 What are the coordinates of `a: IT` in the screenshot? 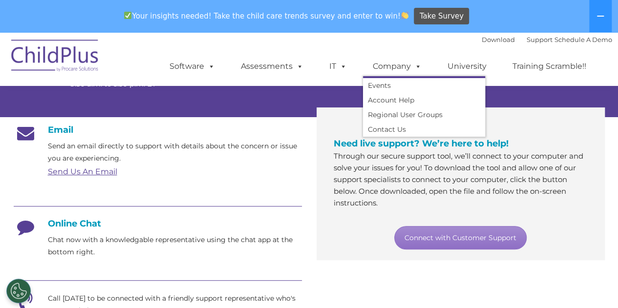 It's located at (338, 66).